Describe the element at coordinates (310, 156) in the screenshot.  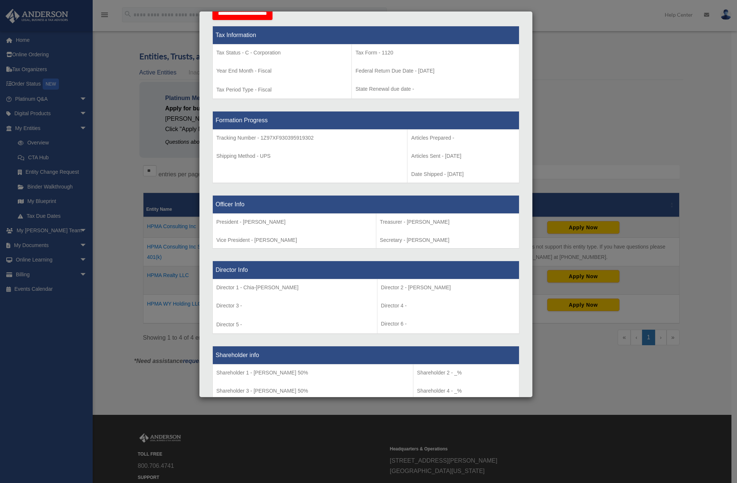
I see `p: Shipping Method - UPS` at that location.